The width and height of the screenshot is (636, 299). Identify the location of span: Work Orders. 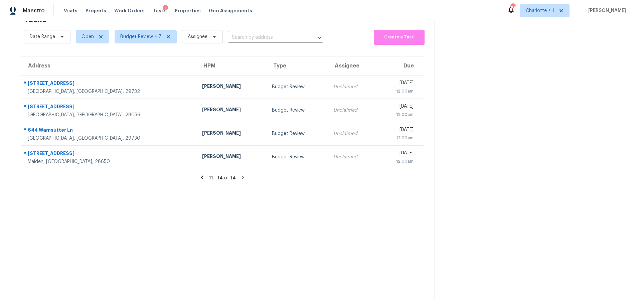
(129, 11).